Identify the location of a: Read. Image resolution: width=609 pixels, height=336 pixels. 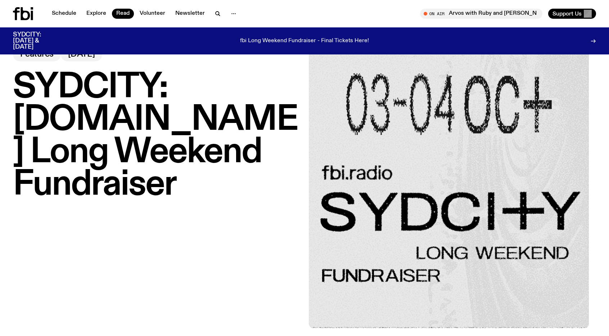
(123, 14).